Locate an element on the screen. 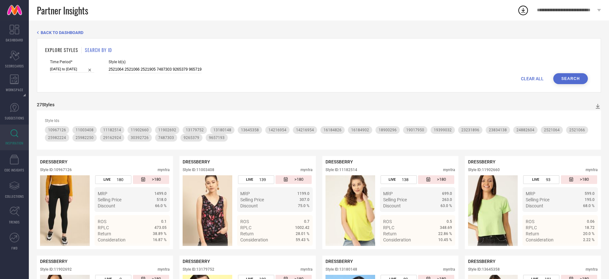 This screenshot has height=279, width=609. div: Number of days since the style was first listed on the platform is located at coordinates (151, 179).